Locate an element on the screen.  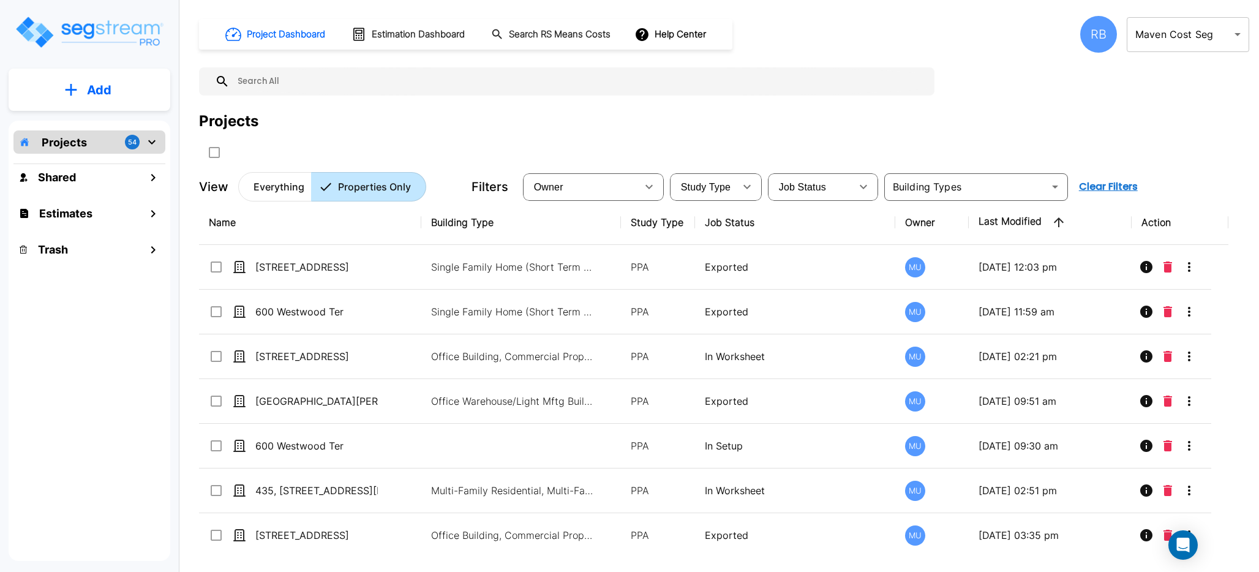
button: Help Center is located at coordinates (671, 34).